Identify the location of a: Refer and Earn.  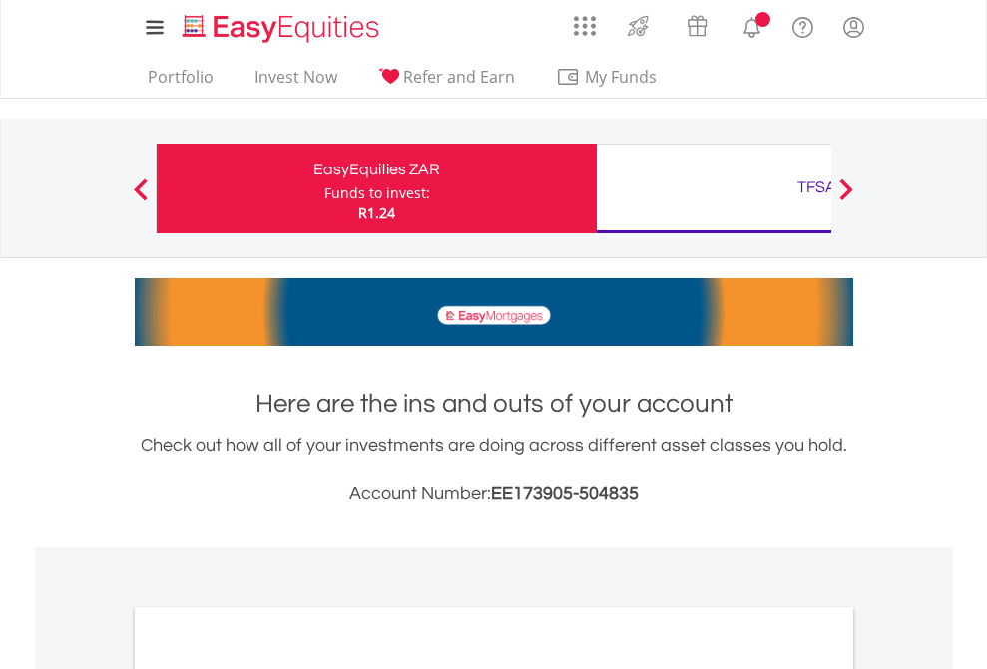
(446, 82).